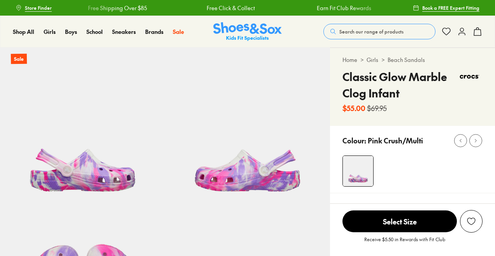  I want to click on span: Boys, so click(71, 32).